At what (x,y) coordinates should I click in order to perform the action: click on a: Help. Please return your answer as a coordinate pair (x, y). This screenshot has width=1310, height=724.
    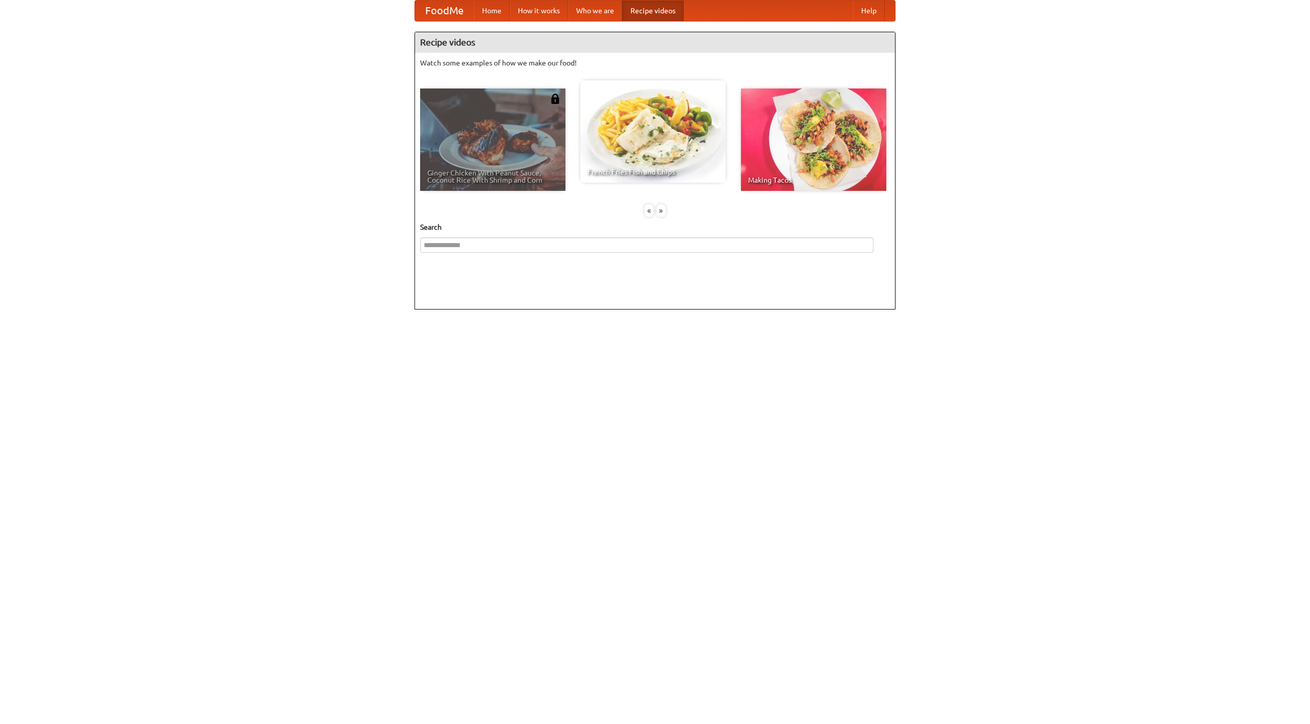
    Looking at the image, I should click on (869, 11).